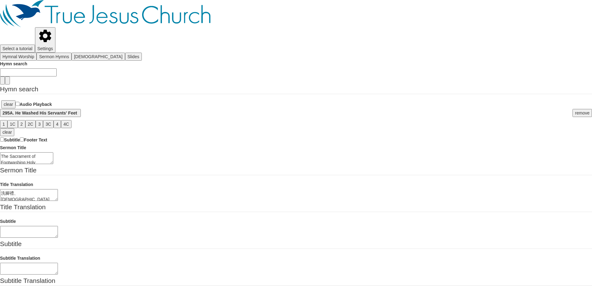  What do you see at coordinates (12, 140) in the screenshot?
I see `span: Subtitle` at bounding box center [12, 140].